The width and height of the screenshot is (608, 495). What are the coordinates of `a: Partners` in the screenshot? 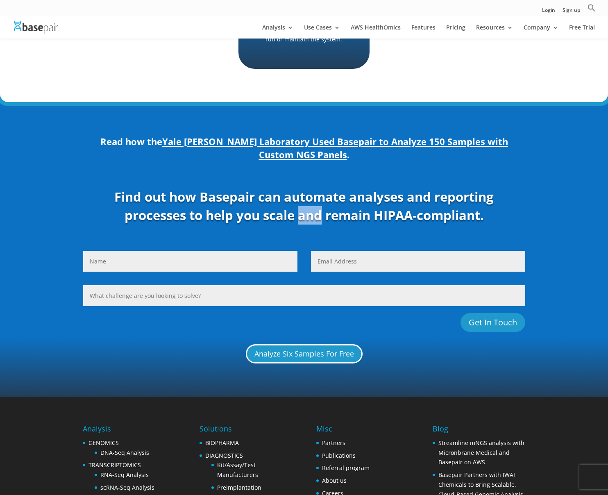 It's located at (333, 442).